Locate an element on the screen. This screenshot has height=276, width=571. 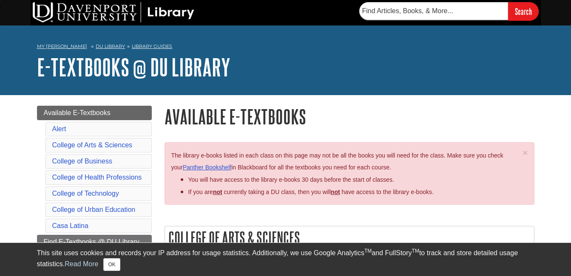
a: Find E-Textbooks @ DU Library is located at coordinates (94, 242).